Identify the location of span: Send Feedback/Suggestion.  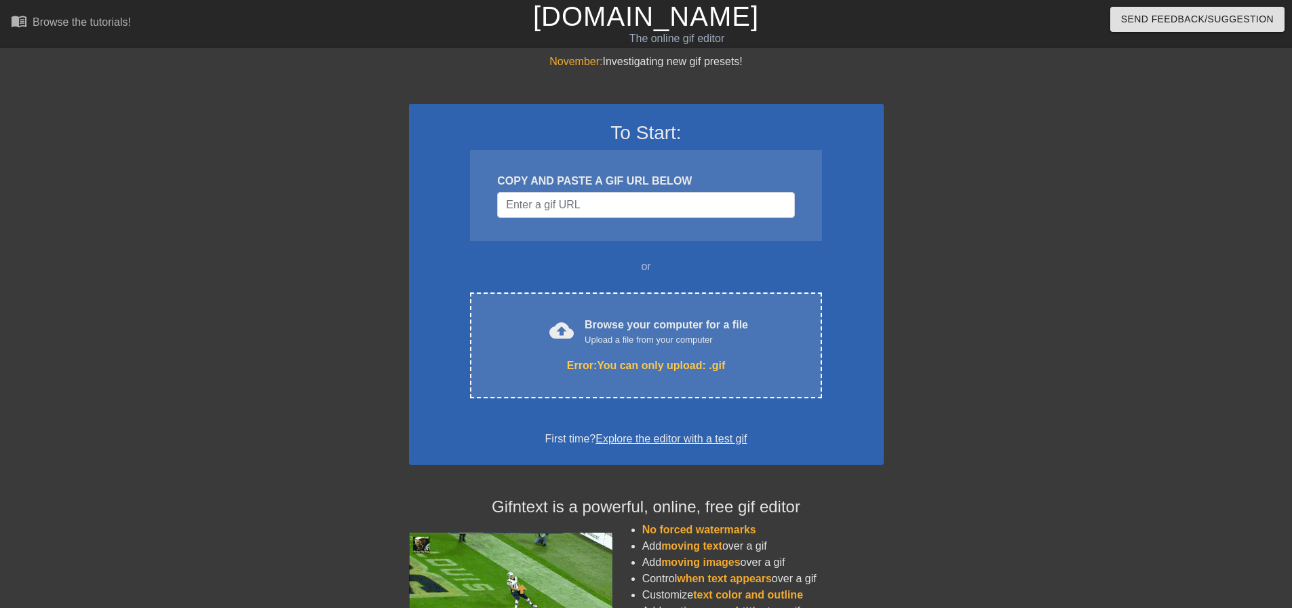
(1197, 19).